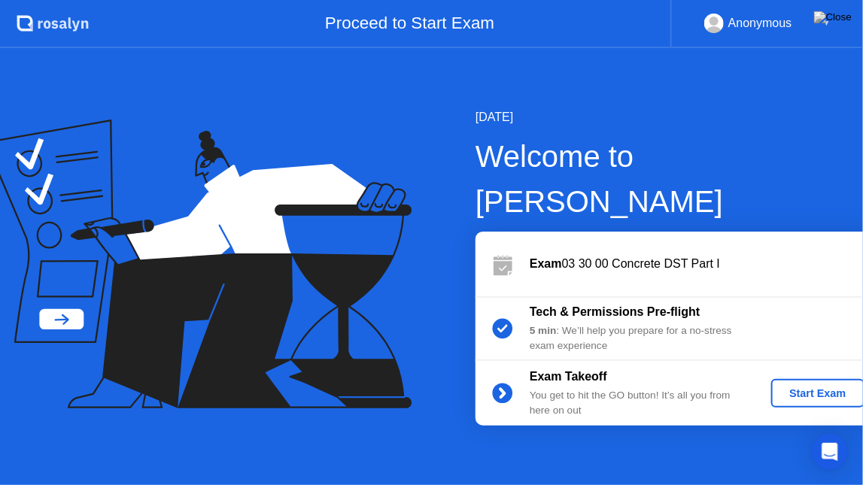 The width and height of the screenshot is (863, 485). I want to click on img: Close, so click(833, 17).